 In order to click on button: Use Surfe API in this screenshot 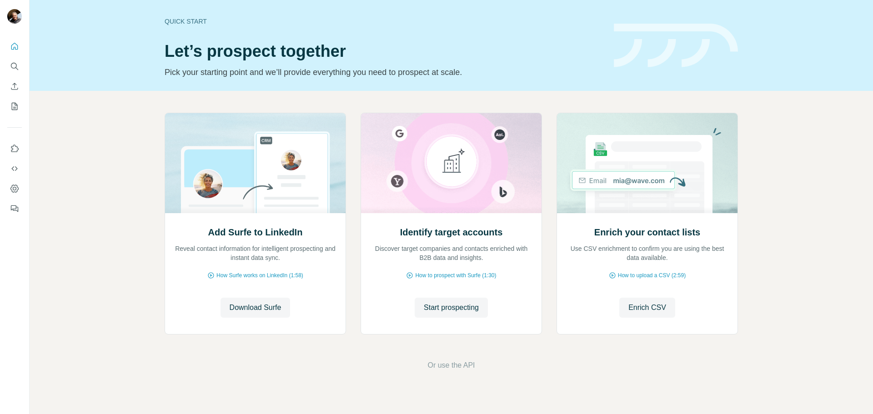, I will do `click(15, 169)`.